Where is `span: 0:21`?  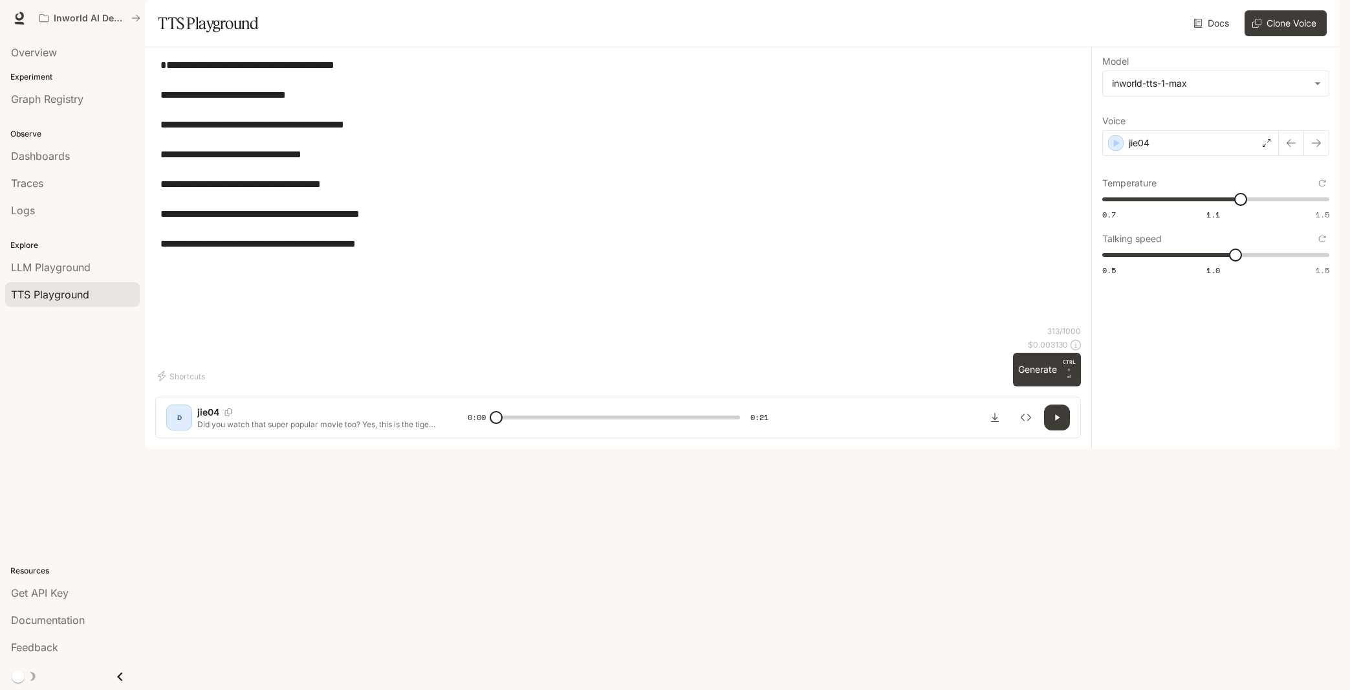
span: 0:21 is located at coordinates (760, 417).